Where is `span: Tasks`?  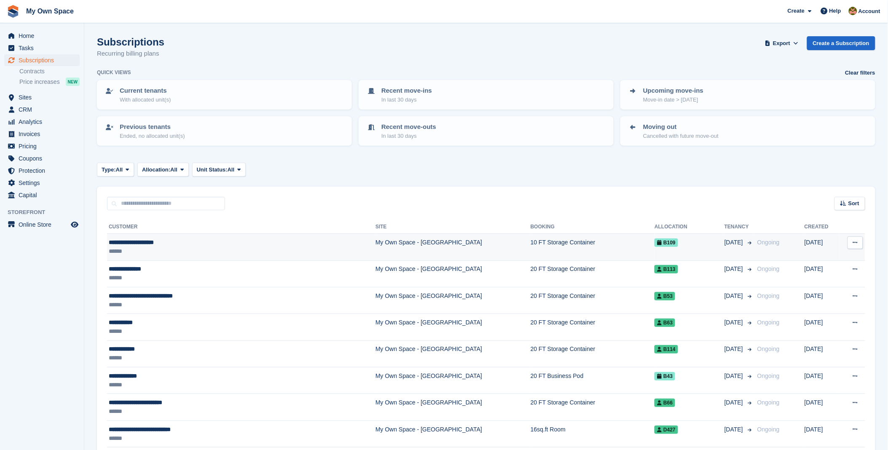 span: Tasks is located at coordinates (44, 48).